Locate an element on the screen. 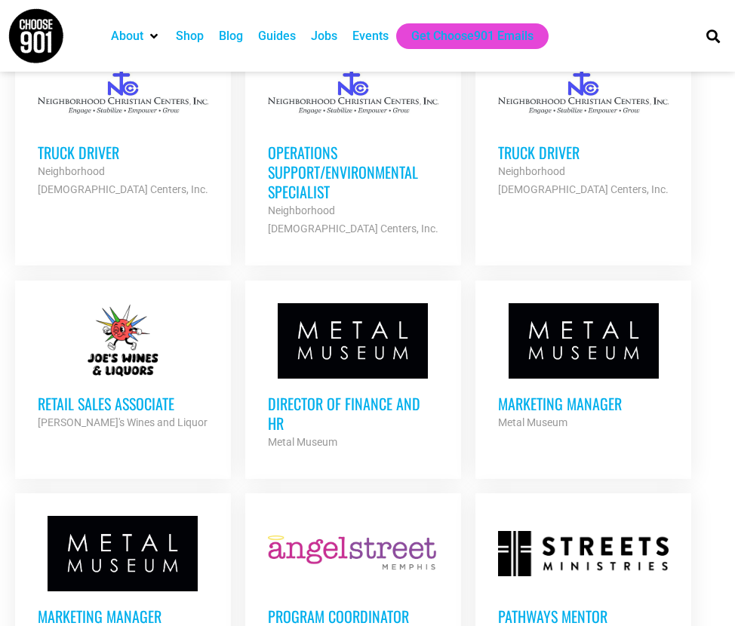 This screenshot has width=735, height=626. a: Get Choose901 Emails is located at coordinates (472, 36).